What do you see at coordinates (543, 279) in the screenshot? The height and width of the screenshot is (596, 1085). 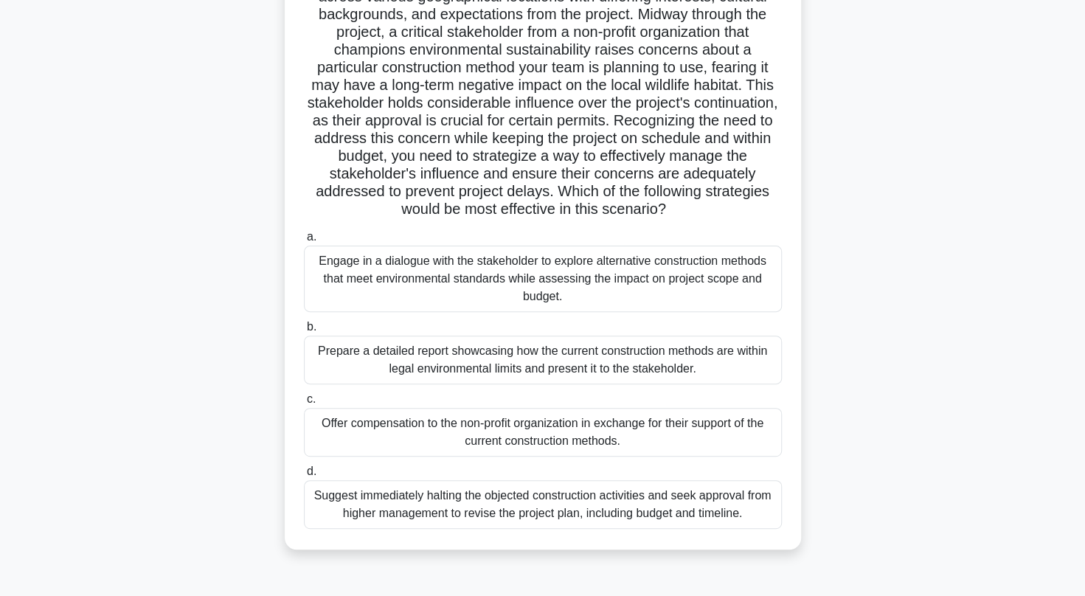 I see `div: Engage in a dialogue with the stakeholder to explore alternative construction methods that meet e...` at bounding box center [543, 279].